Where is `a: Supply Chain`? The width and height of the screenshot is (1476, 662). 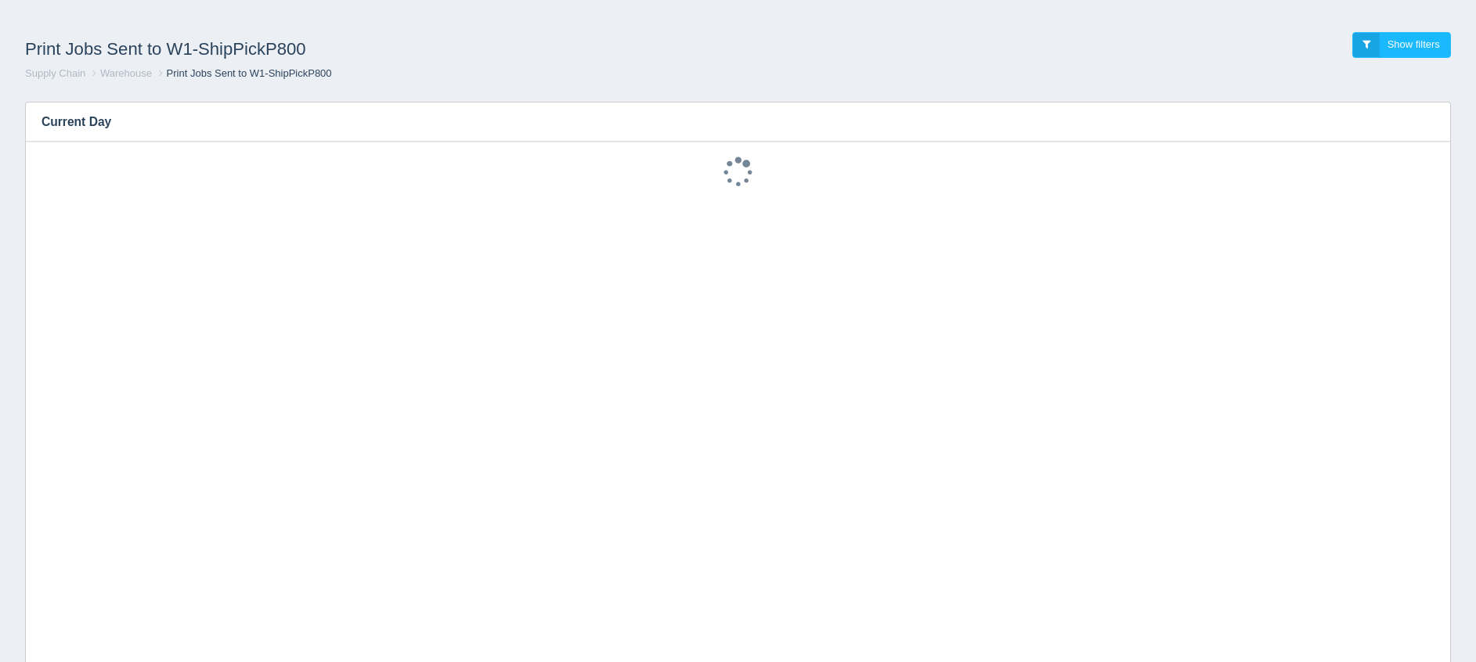
a: Supply Chain is located at coordinates (55, 73).